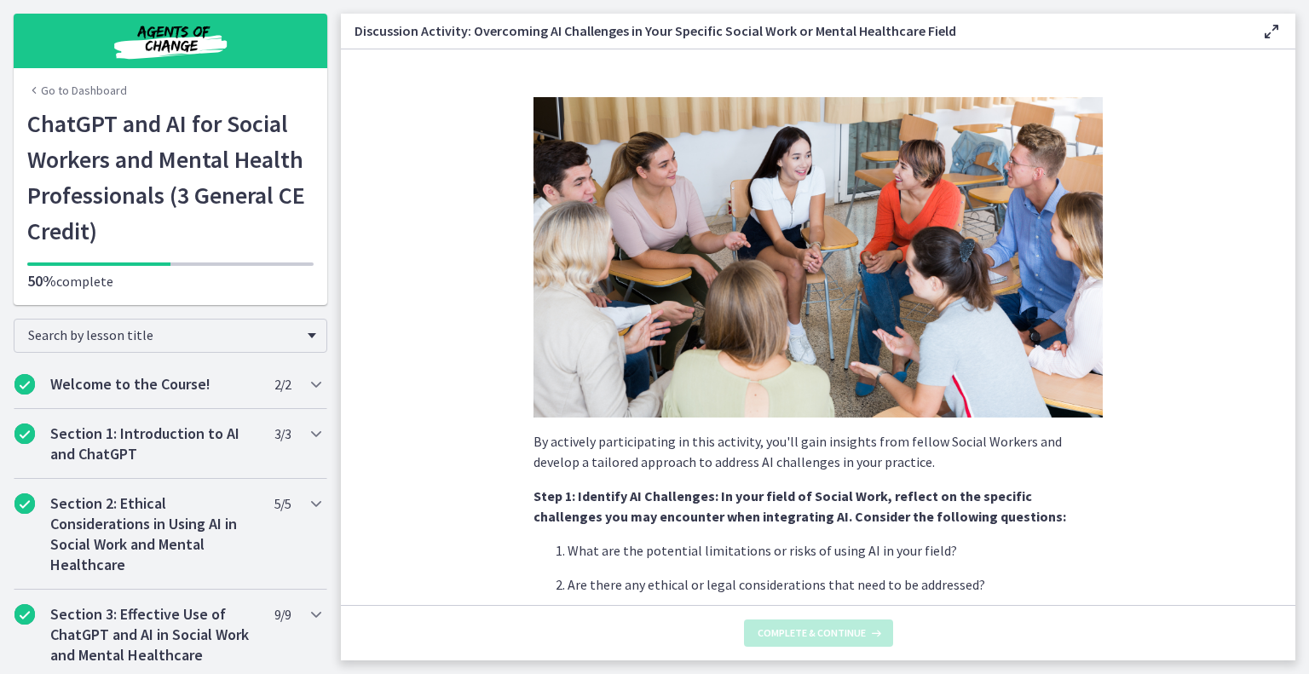 This screenshot has height=674, width=1309. Describe the element at coordinates (170, 336) in the screenshot. I see `div: Search by lesson title` at that location.